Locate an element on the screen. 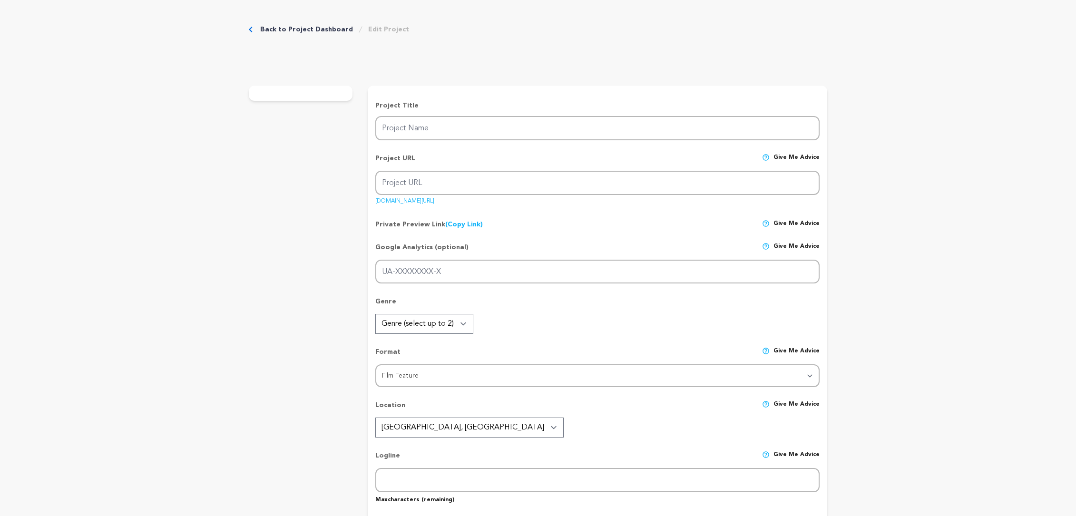 This screenshot has width=1076, height=516. p: Location is located at coordinates (390, 409).